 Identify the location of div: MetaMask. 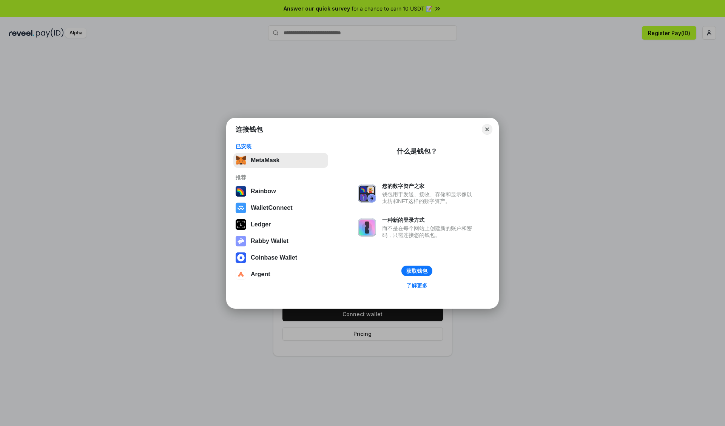
(265, 161).